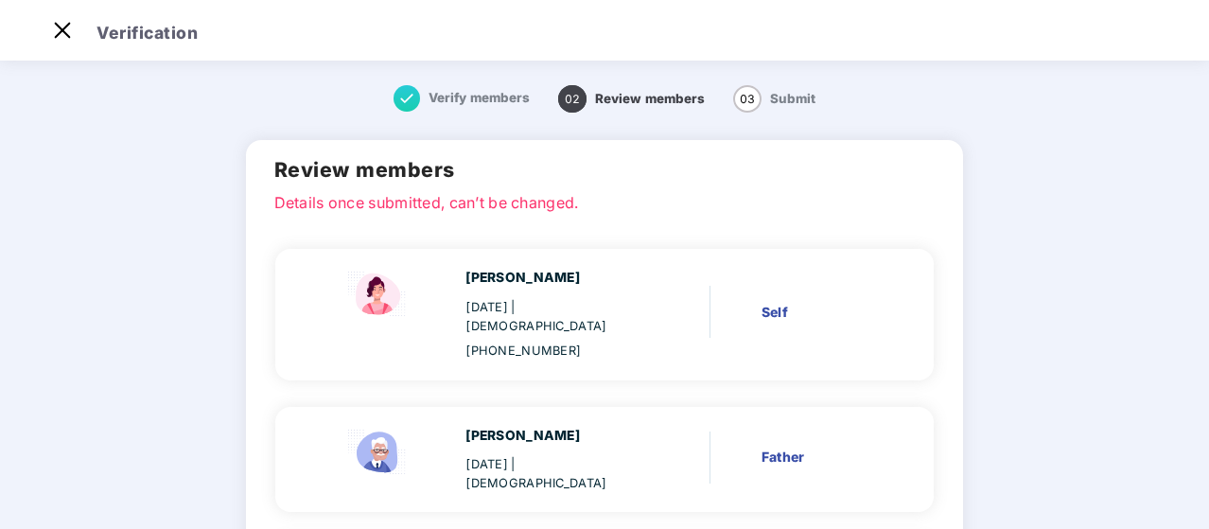  Describe the element at coordinates (819, 457) in the screenshot. I see `div: Father` at that location.